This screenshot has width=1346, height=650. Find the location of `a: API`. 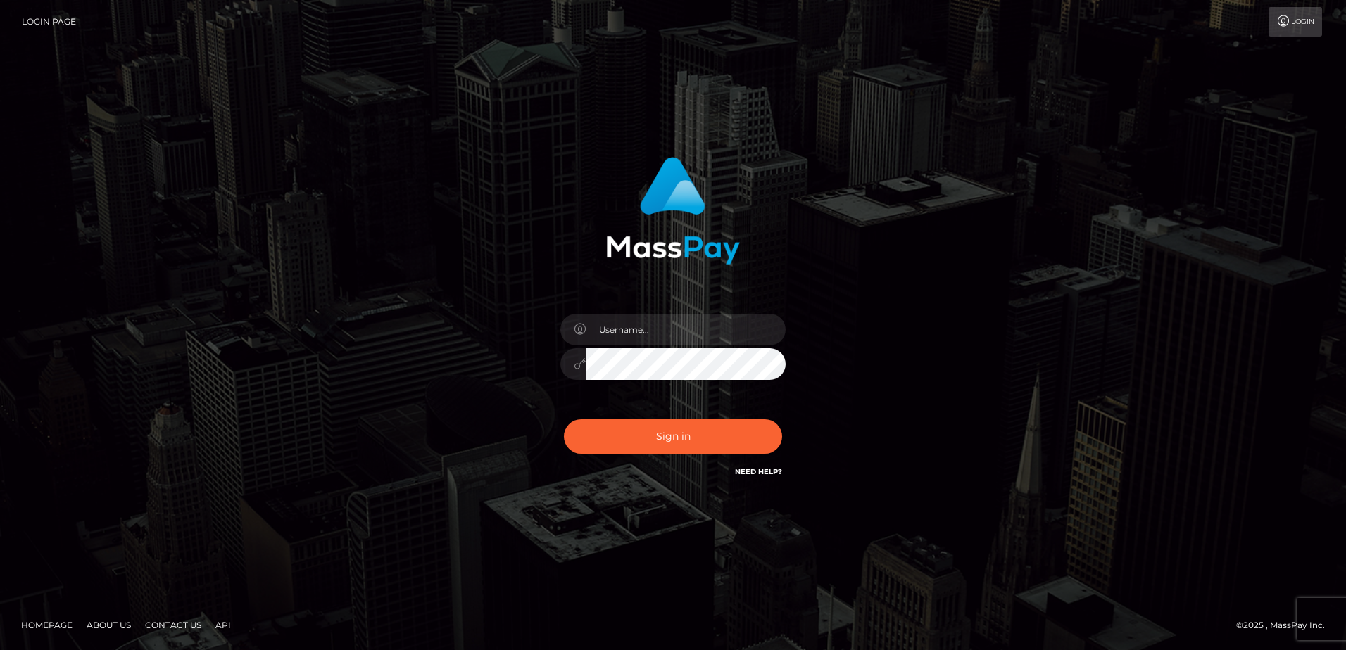

a: API is located at coordinates (223, 625).